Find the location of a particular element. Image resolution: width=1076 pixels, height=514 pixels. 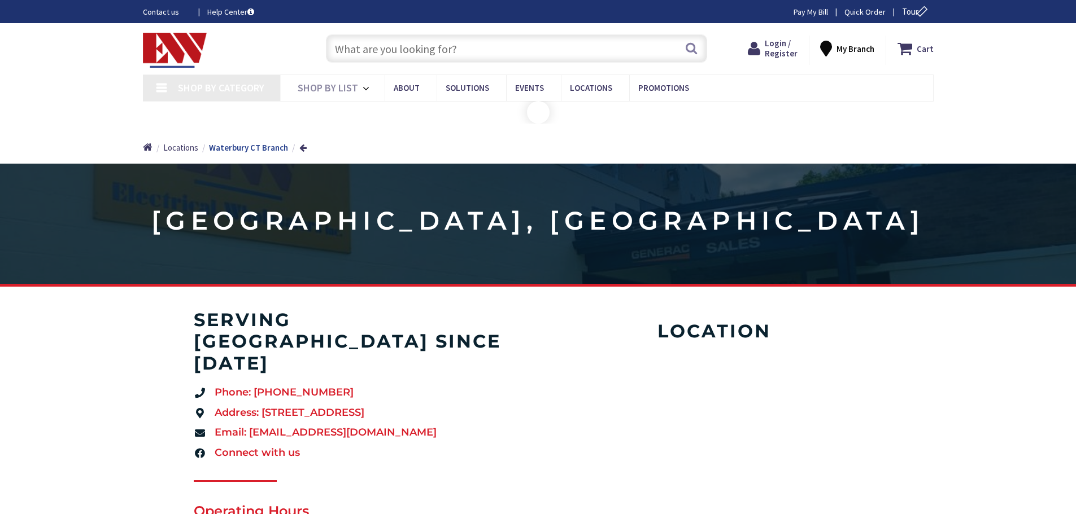

span: Shop By Category is located at coordinates (221, 88).